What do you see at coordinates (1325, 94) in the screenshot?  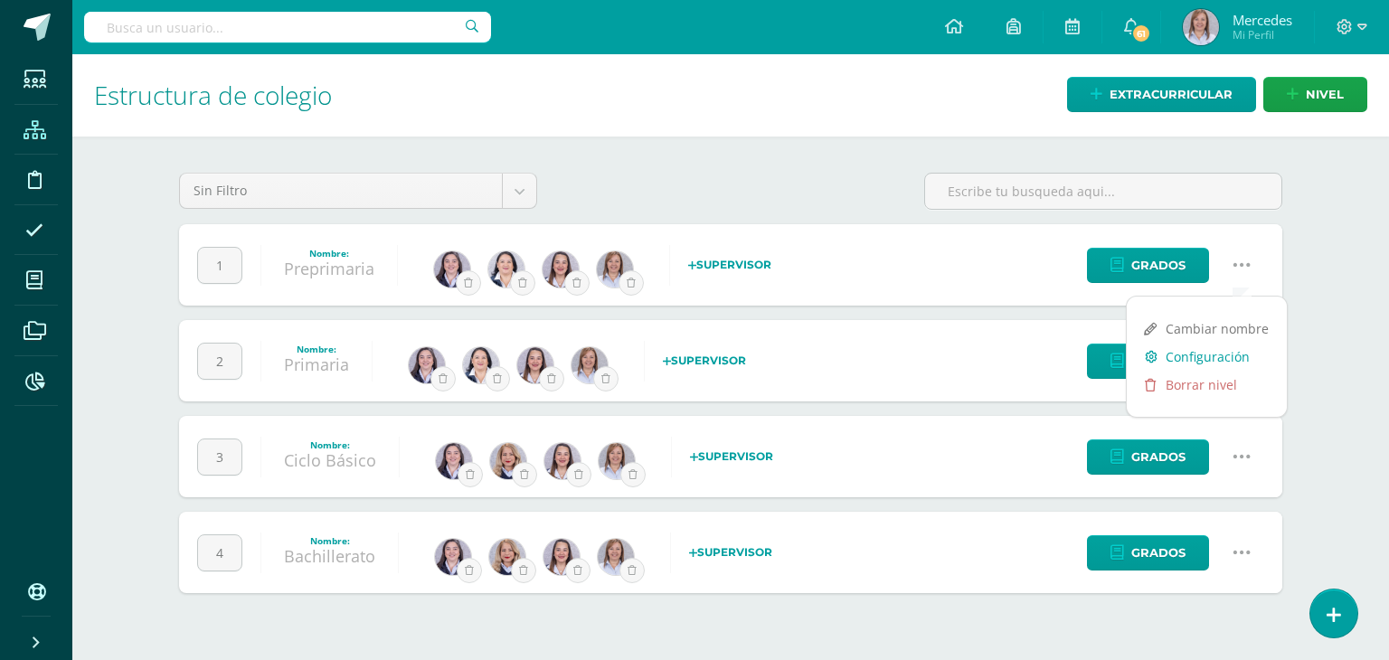 I see `span: nivel` at bounding box center [1325, 94].